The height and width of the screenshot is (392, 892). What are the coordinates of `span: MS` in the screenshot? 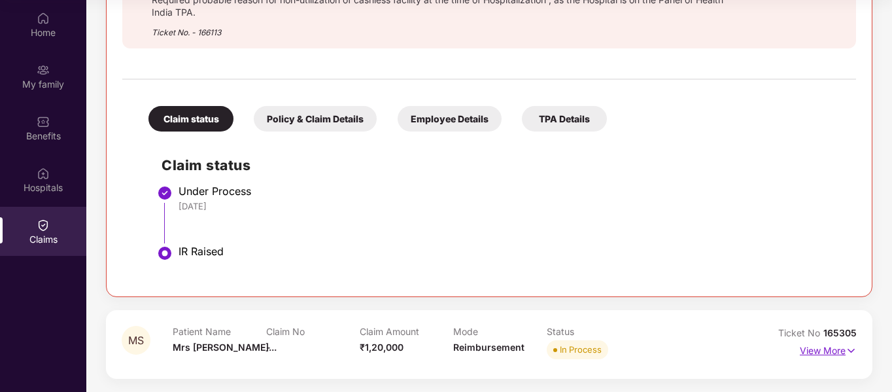 It's located at (136, 340).